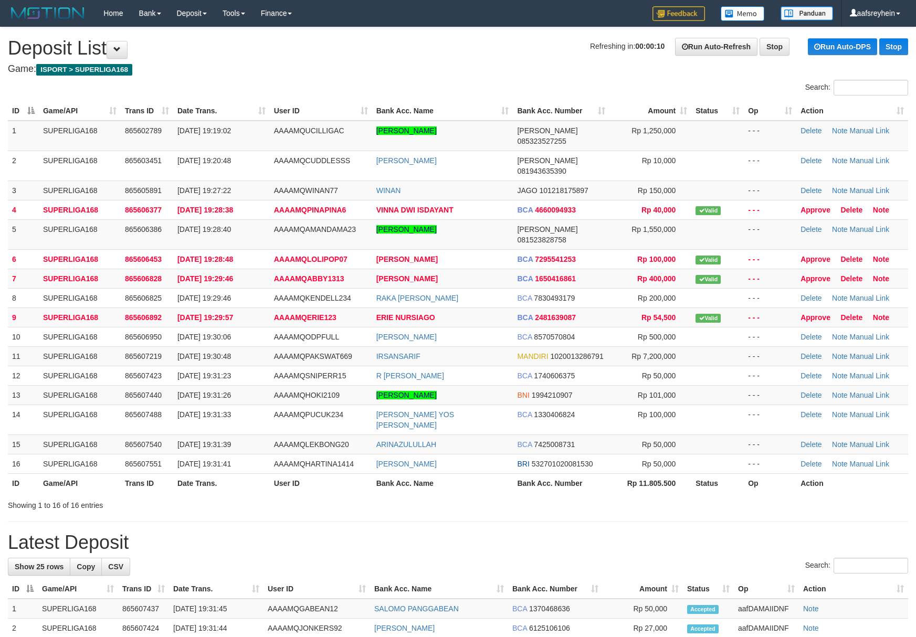  Describe the element at coordinates (554, 376) in the screenshot. I see `span: Copy 1740606375 to clipboard` at that location.